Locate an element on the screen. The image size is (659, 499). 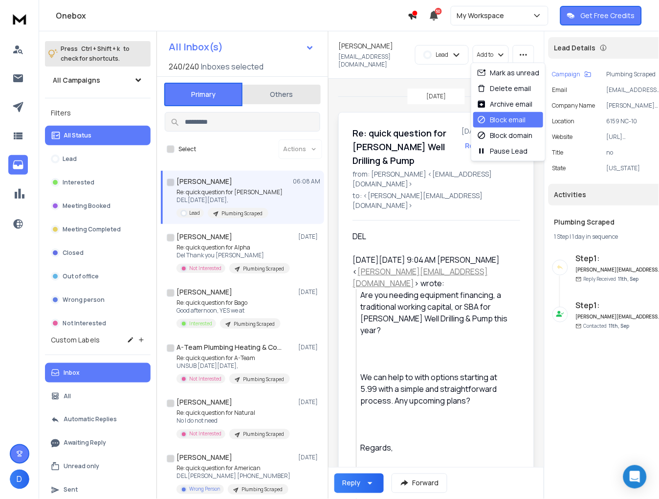
div: Block domain is located at coordinates (505, 135).